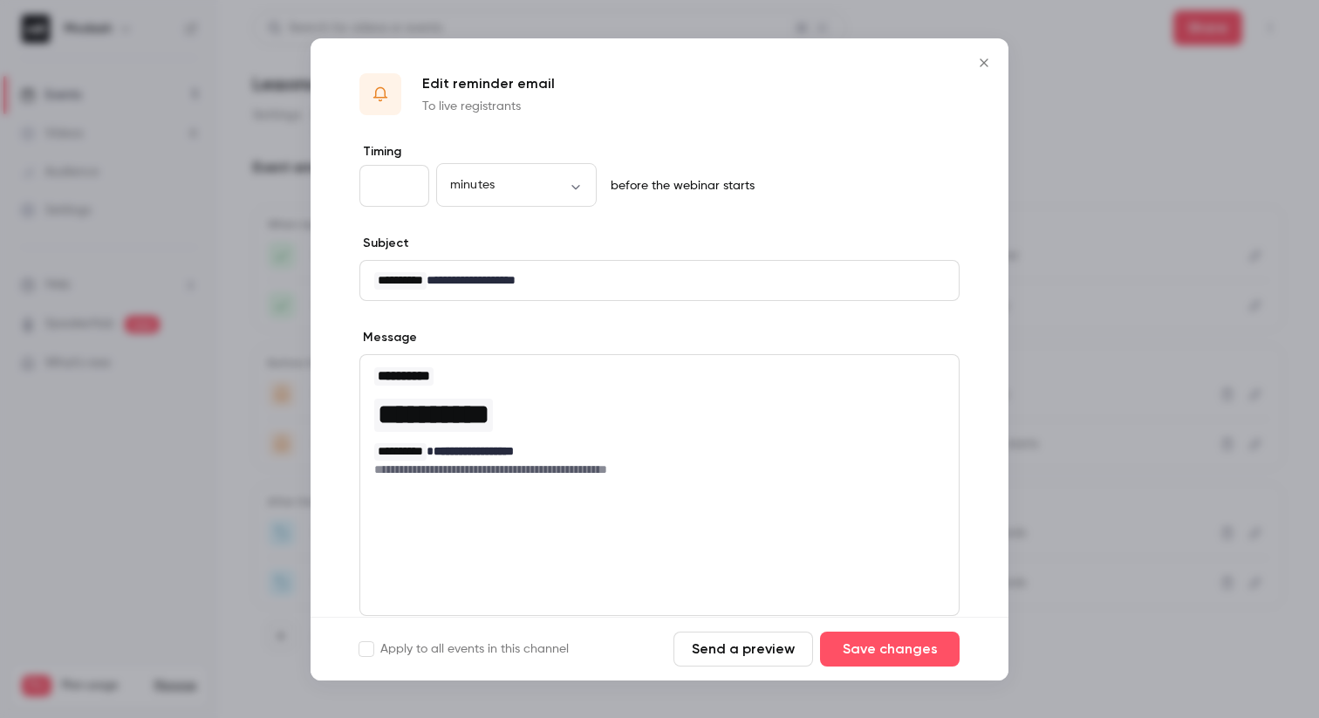  What do you see at coordinates (489, 84) in the screenshot?
I see `p: Edit reminder email` at bounding box center [489, 84].